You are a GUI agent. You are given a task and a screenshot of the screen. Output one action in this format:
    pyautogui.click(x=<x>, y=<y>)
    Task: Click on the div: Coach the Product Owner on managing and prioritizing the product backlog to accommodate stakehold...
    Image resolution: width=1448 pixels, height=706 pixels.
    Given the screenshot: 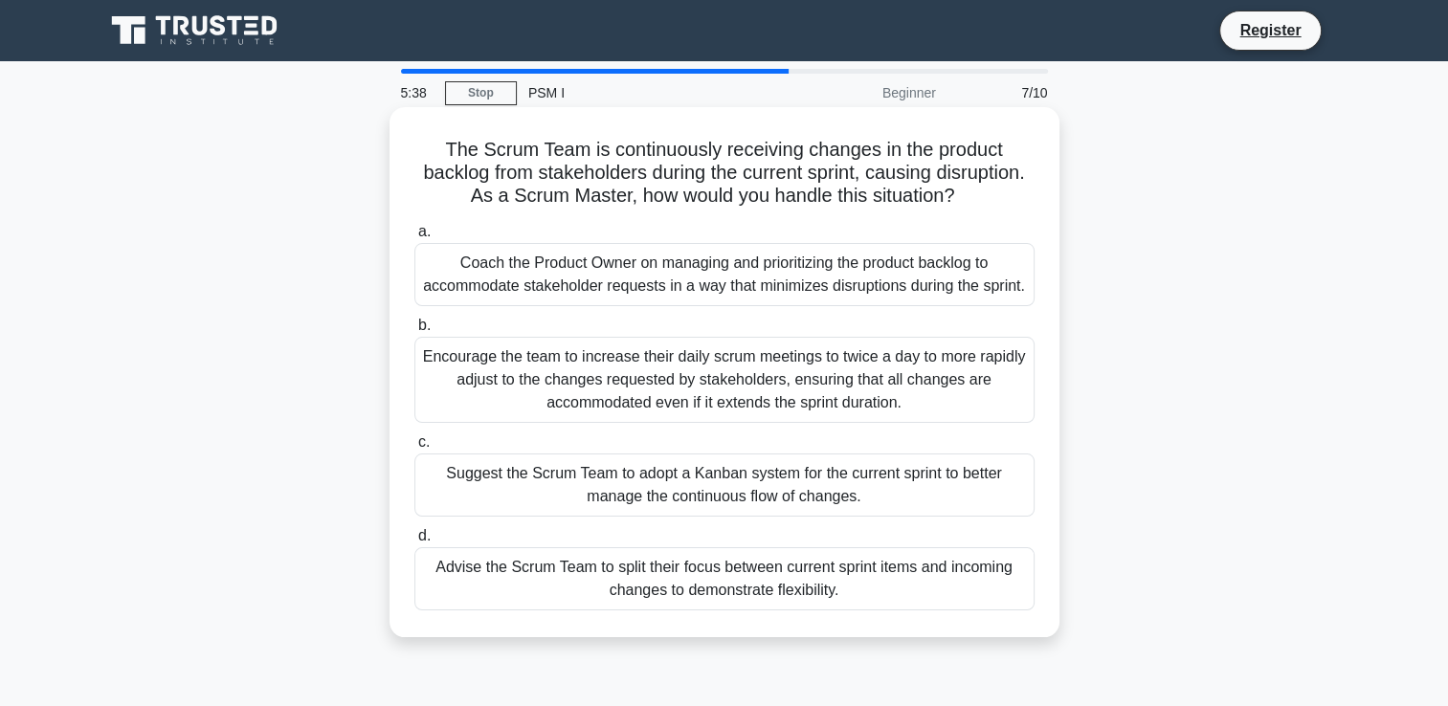 What is the action you would take?
    pyautogui.click(x=725, y=275)
    